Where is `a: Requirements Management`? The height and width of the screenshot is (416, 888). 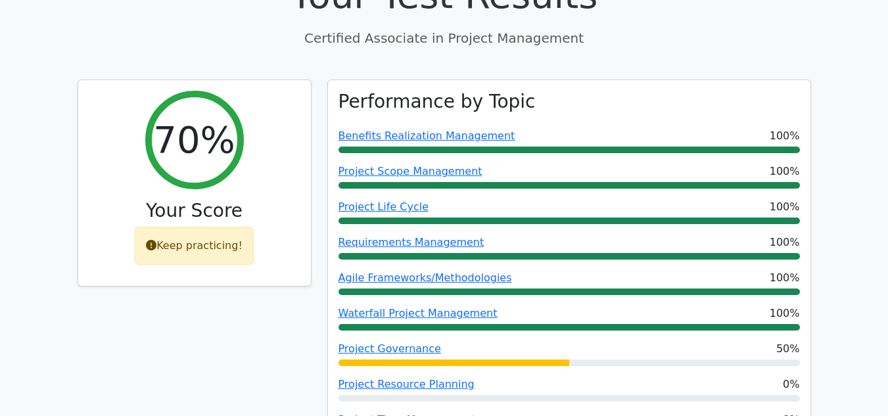
a: Requirements Management is located at coordinates (411, 242).